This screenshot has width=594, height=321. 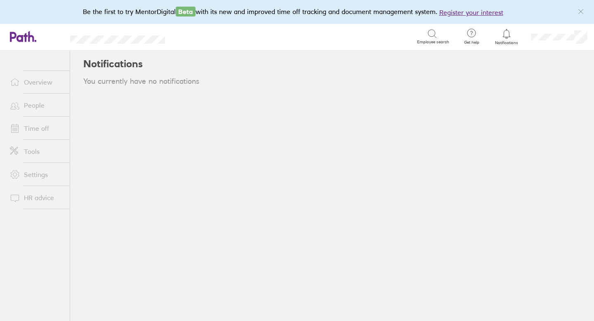 What do you see at coordinates (332, 81) in the screenshot?
I see `div: You currently have no notifications` at bounding box center [332, 81].